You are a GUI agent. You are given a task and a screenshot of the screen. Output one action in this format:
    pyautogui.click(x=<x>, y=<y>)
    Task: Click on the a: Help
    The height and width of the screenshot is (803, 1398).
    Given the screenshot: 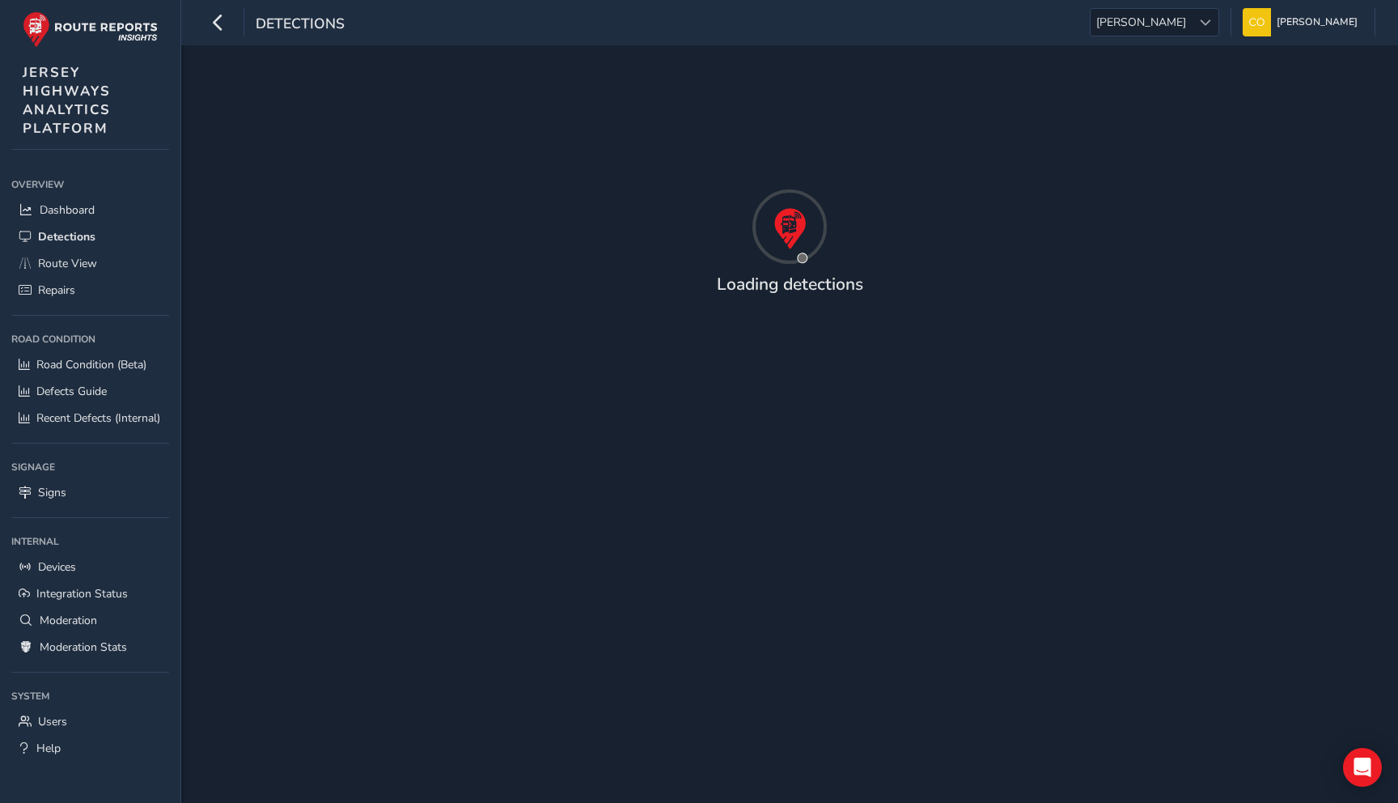 What is the action you would take?
    pyautogui.click(x=90, y=748)
    